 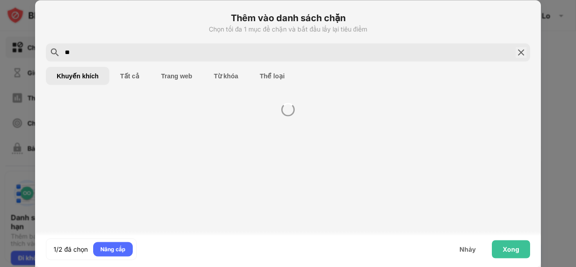 What do you see at coordinates (176, 76) in the screenshot?
I see `button: Trang web` at bounding box center [176, 76].